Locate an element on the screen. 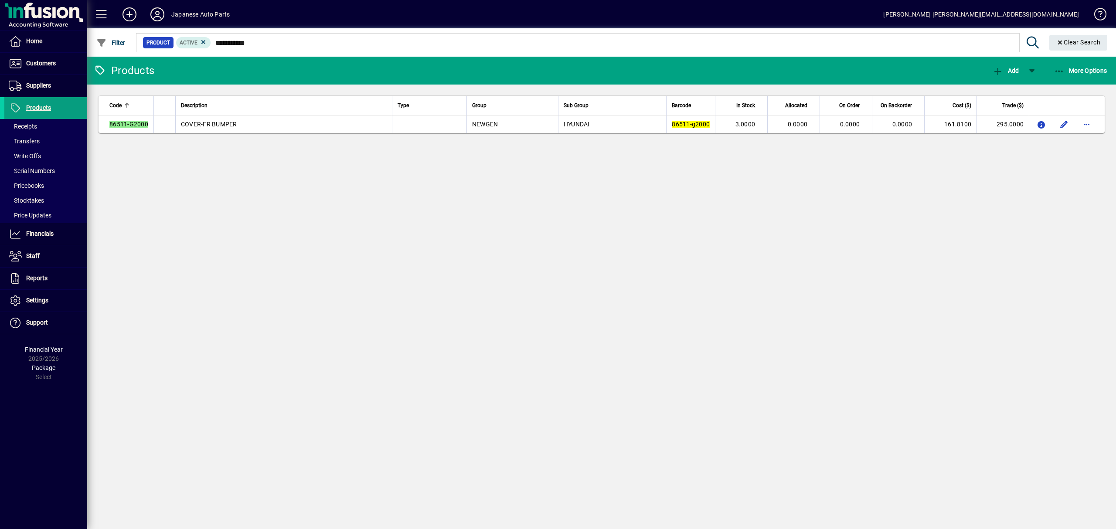 This screenshot has height=529, width=1116. span: Active is located at coordinates (188, 43).